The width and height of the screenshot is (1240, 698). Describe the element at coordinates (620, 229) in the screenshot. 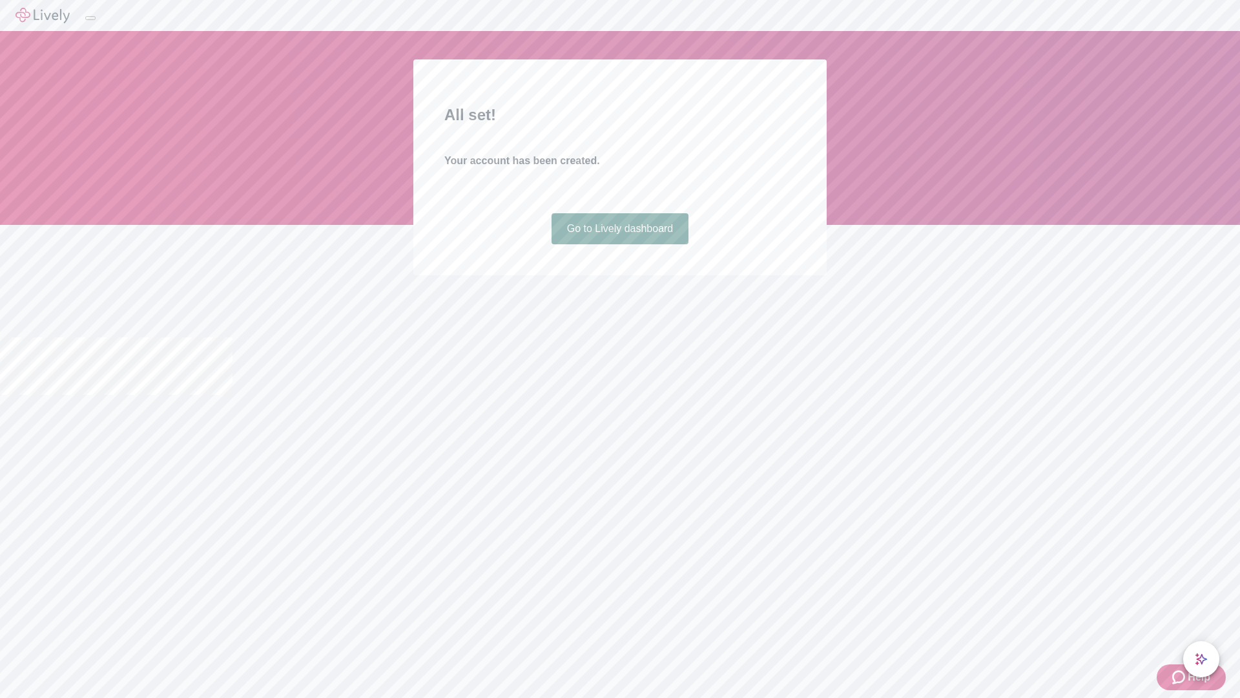

I see `a: Go to Lively dashboard` at that location.